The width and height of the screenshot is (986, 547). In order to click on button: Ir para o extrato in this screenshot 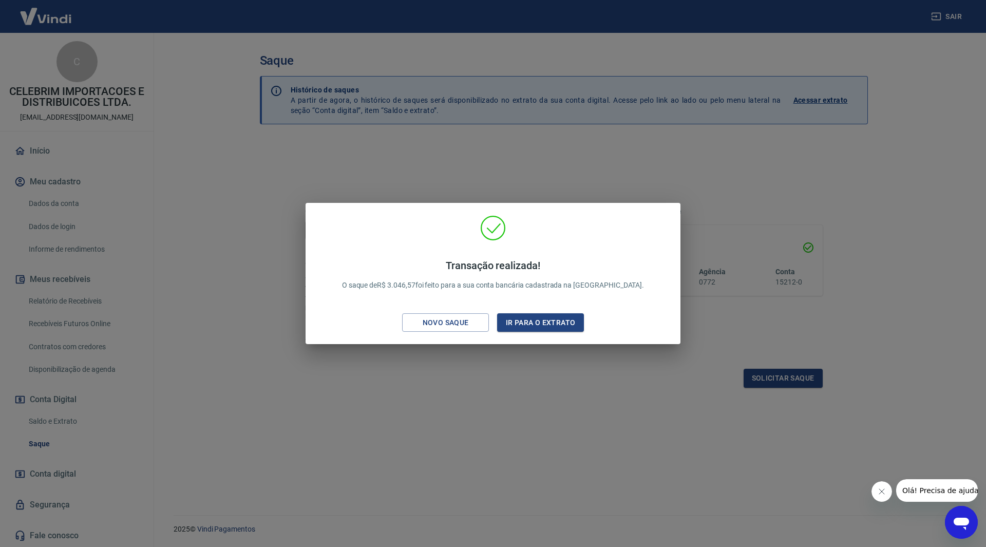, I will do `click(540, 323)`.